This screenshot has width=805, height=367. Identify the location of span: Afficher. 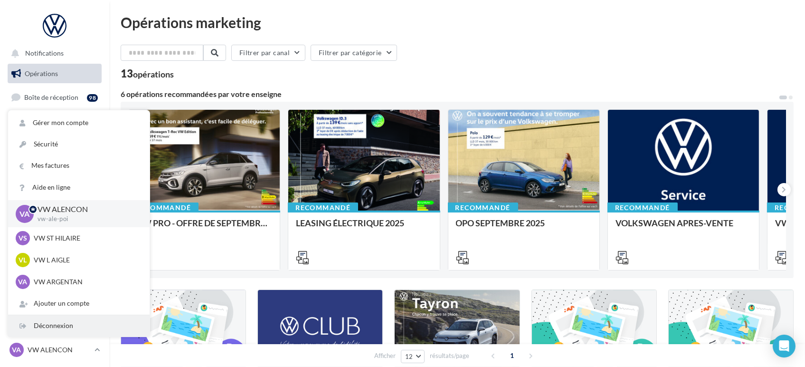
(385, 355).